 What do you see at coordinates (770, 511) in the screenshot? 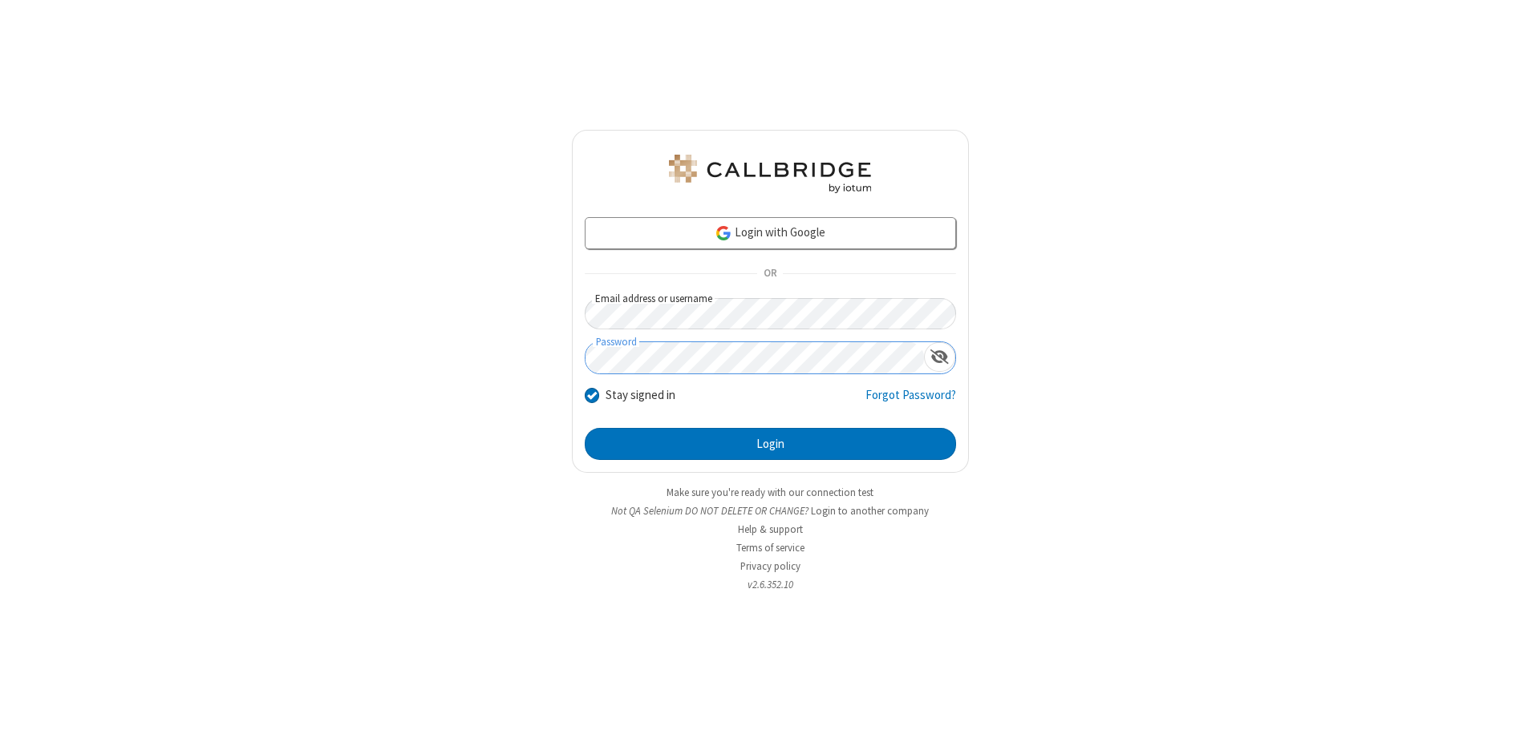
I see `li: Not QA Selenium DO NOT DELETE OR CHANGE?` at bounding box center [770, 511].